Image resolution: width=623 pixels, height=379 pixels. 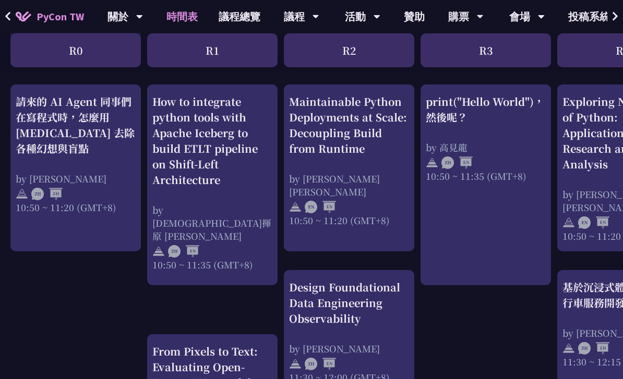 I want to click on div: by 高見龍, so click(x=486, y=148).